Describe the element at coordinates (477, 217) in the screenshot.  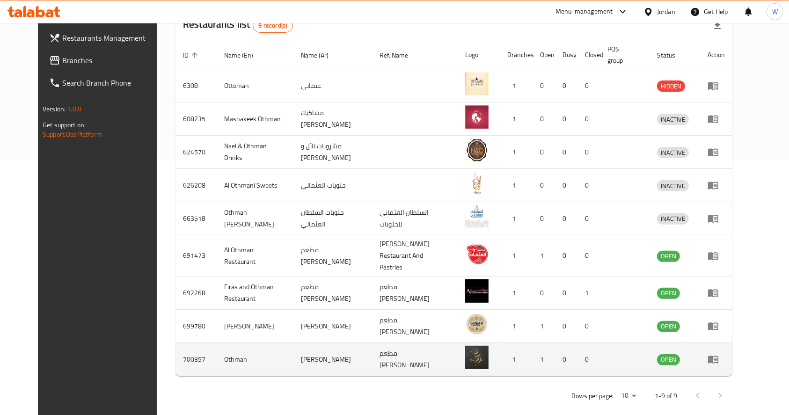
I see `img: Othman Sultan Sweets` at that location.